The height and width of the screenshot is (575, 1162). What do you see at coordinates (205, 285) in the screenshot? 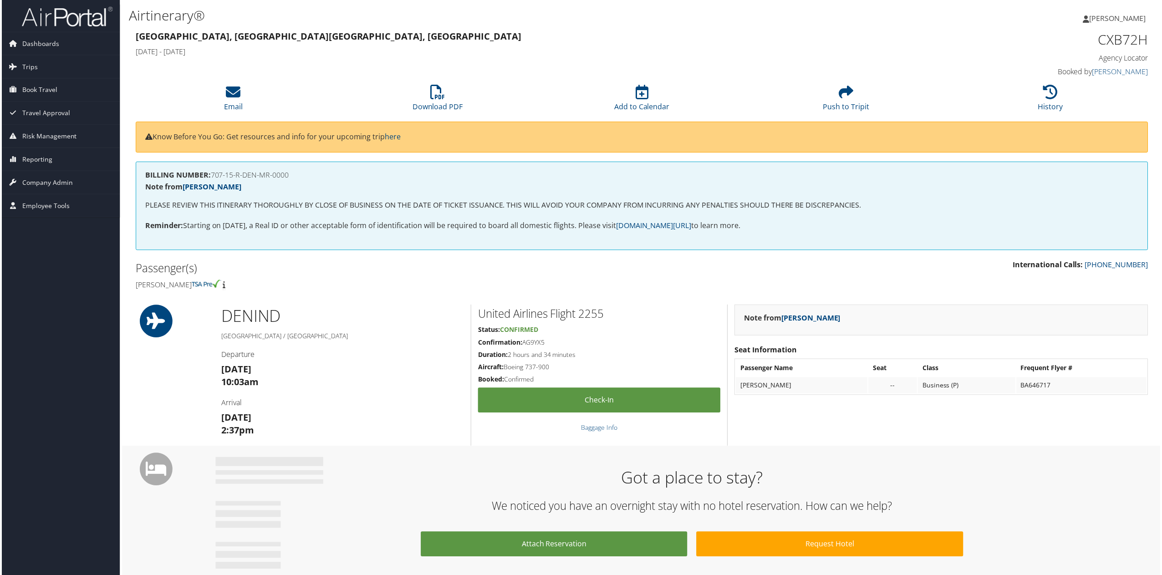
I see `img: tsa-precheck.png` at bounding box center [205, 285].